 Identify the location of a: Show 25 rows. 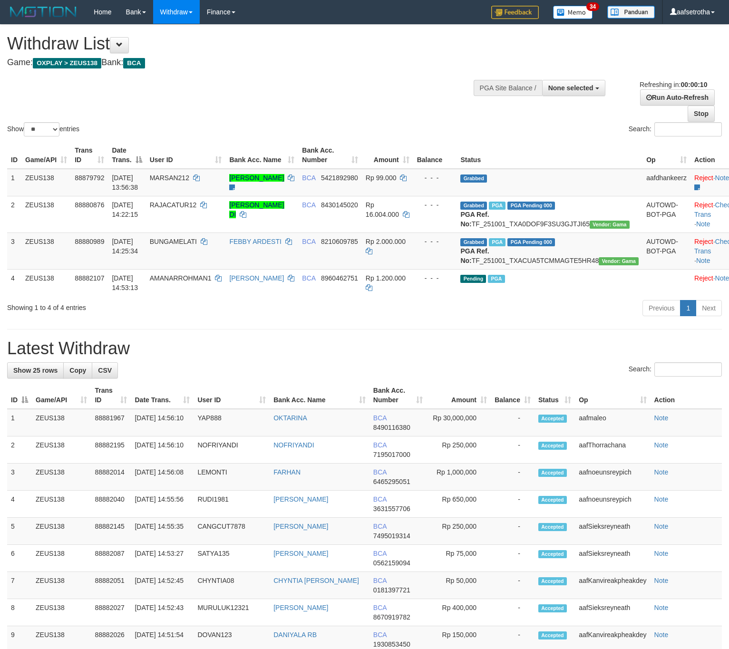
(35, 370).